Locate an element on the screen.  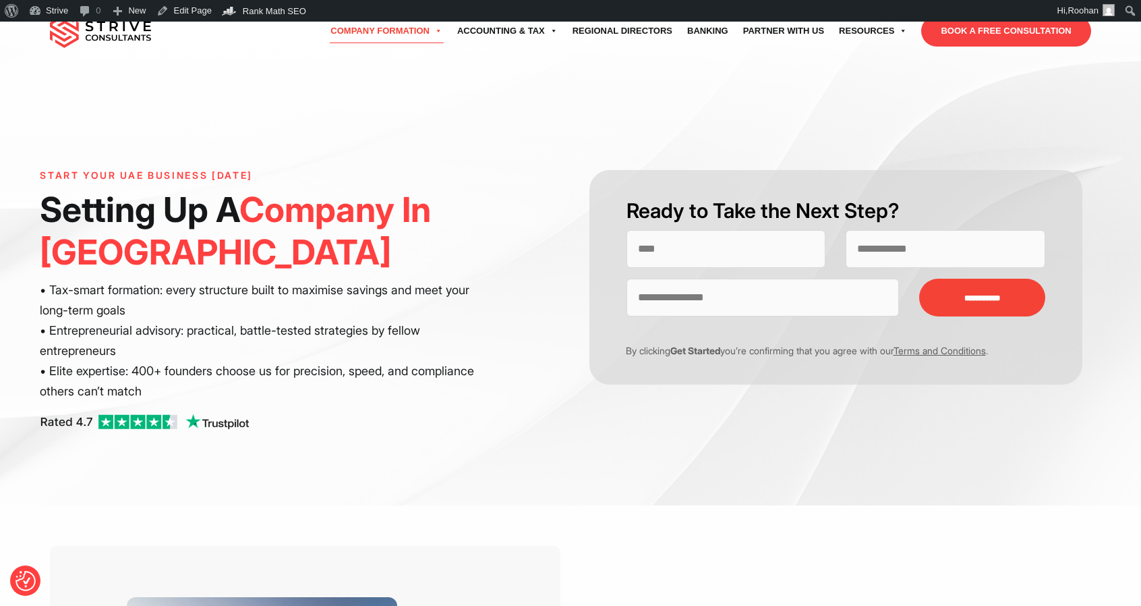
span: Roohan is located at coordinates (1083, 10).